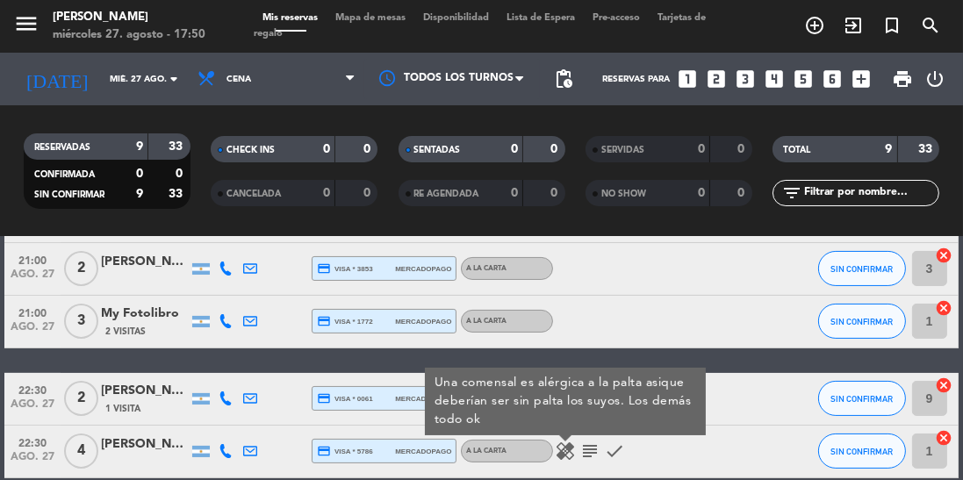  What do you see at coordinates (447, 194) in the screenshot?
I see `span: RE AGENDADA` at bounding box center [447, 194].